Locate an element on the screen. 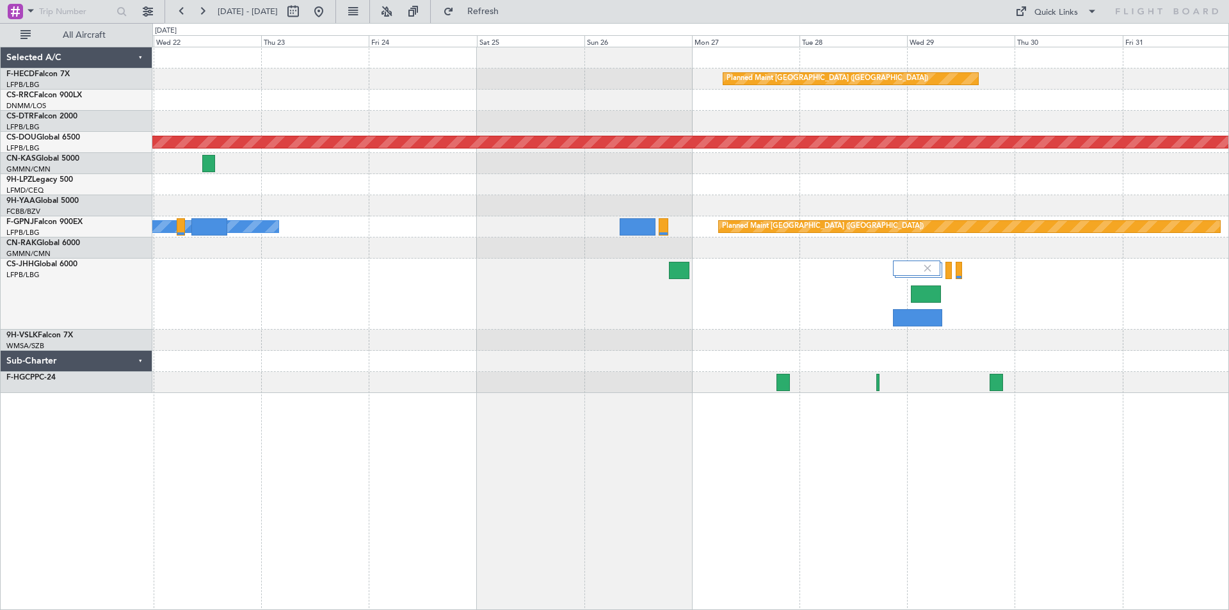 This screenshot has height=610, width=1229. div: Wed 22 is located at coordinates (207, 41).